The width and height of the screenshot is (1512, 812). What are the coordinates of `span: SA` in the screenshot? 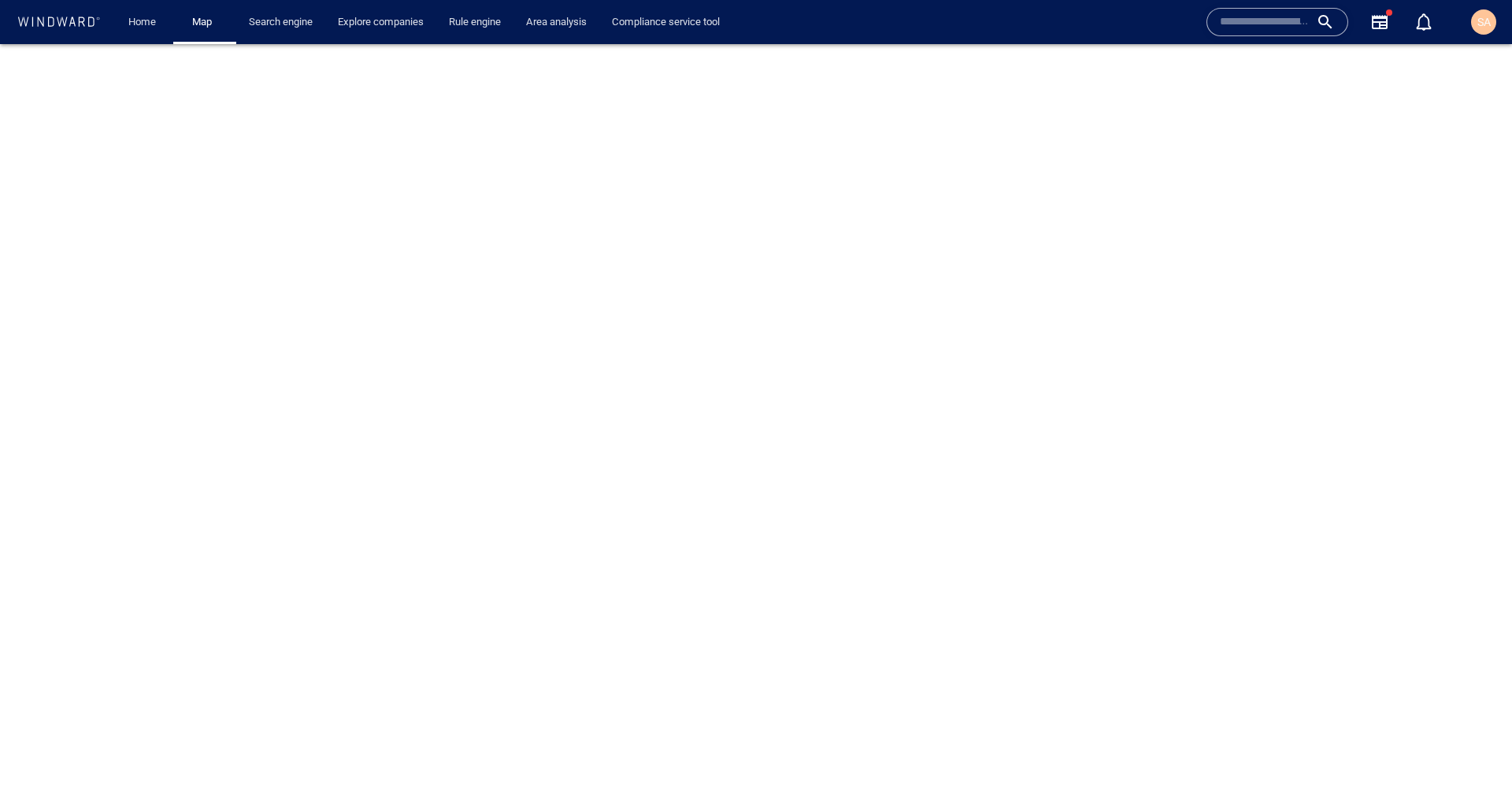 It's located at (1484, 22).